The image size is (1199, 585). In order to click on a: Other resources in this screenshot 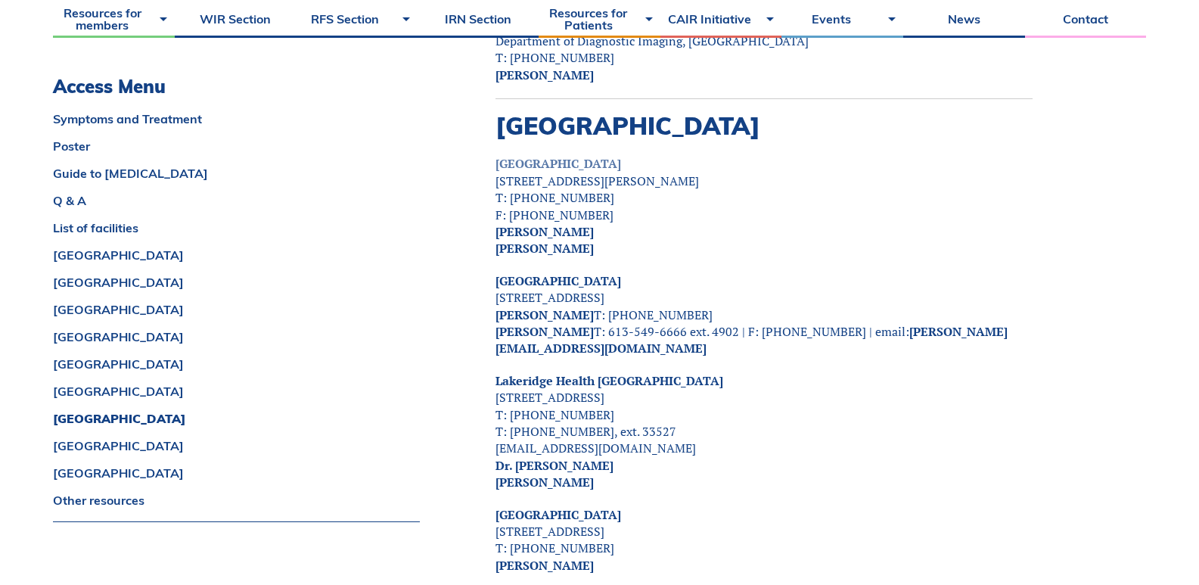, I will do `click(236, 500)`.